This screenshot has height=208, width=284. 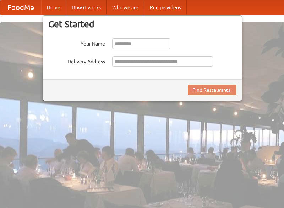 I want to click on button: Find Restaurants!, so click(x=212, y=90).